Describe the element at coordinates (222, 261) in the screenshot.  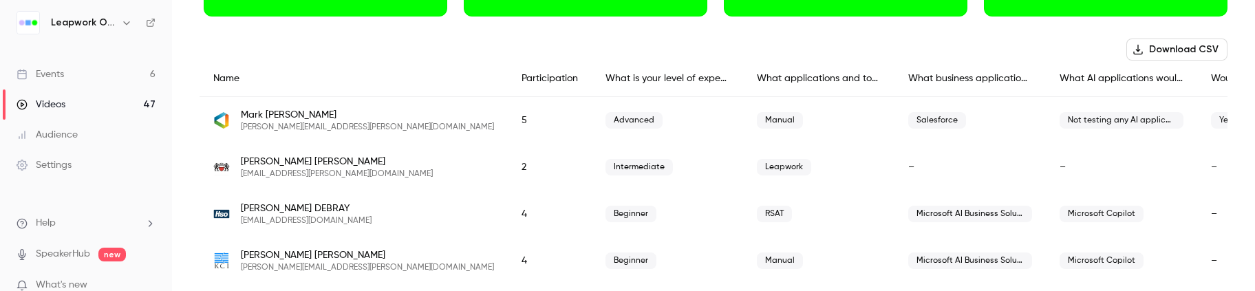
I see `img: kci.com` at that location.